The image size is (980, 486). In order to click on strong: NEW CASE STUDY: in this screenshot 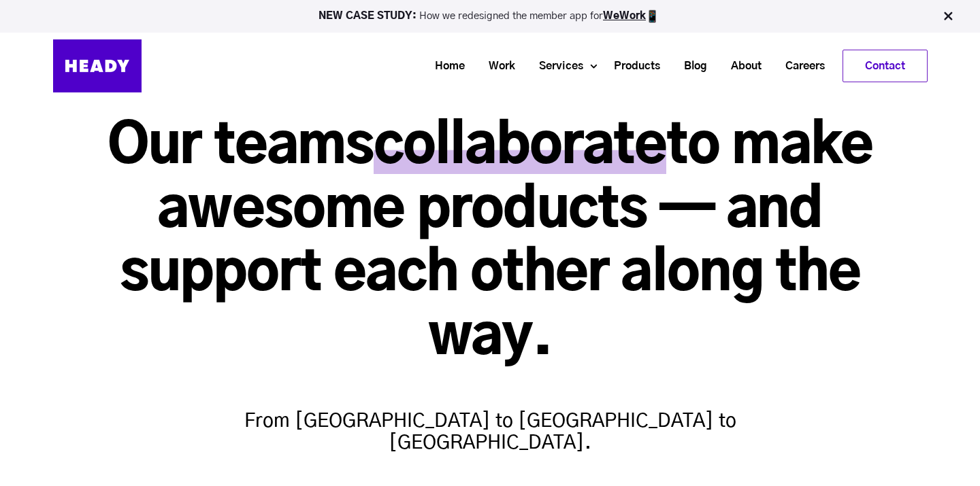, I will do `click(369, 16)`.